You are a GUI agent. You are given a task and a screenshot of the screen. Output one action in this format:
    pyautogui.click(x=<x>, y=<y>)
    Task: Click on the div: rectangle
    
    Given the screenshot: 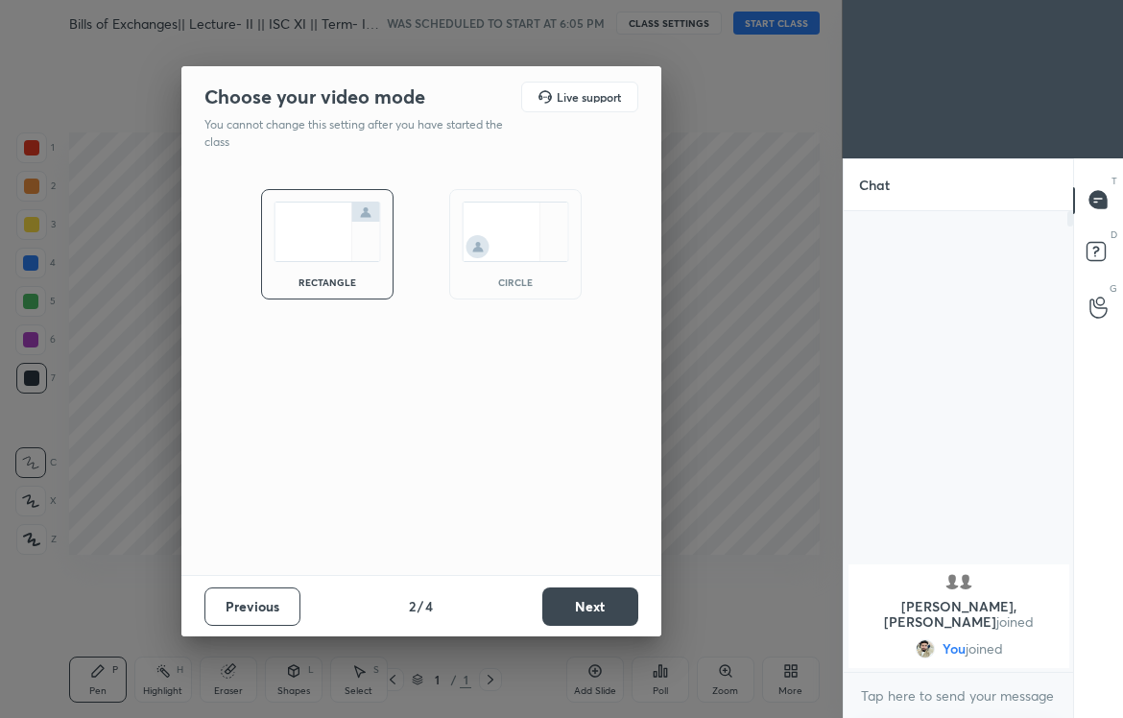 What is the action you would take?
    pyautogui.click(x=327, y=282)
    